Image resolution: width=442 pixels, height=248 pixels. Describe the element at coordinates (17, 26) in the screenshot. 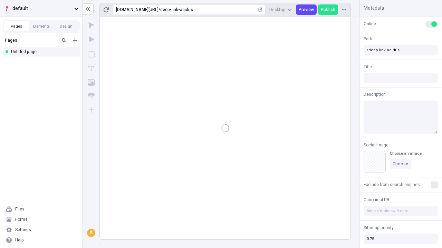

I see `button: Pages` at that location.